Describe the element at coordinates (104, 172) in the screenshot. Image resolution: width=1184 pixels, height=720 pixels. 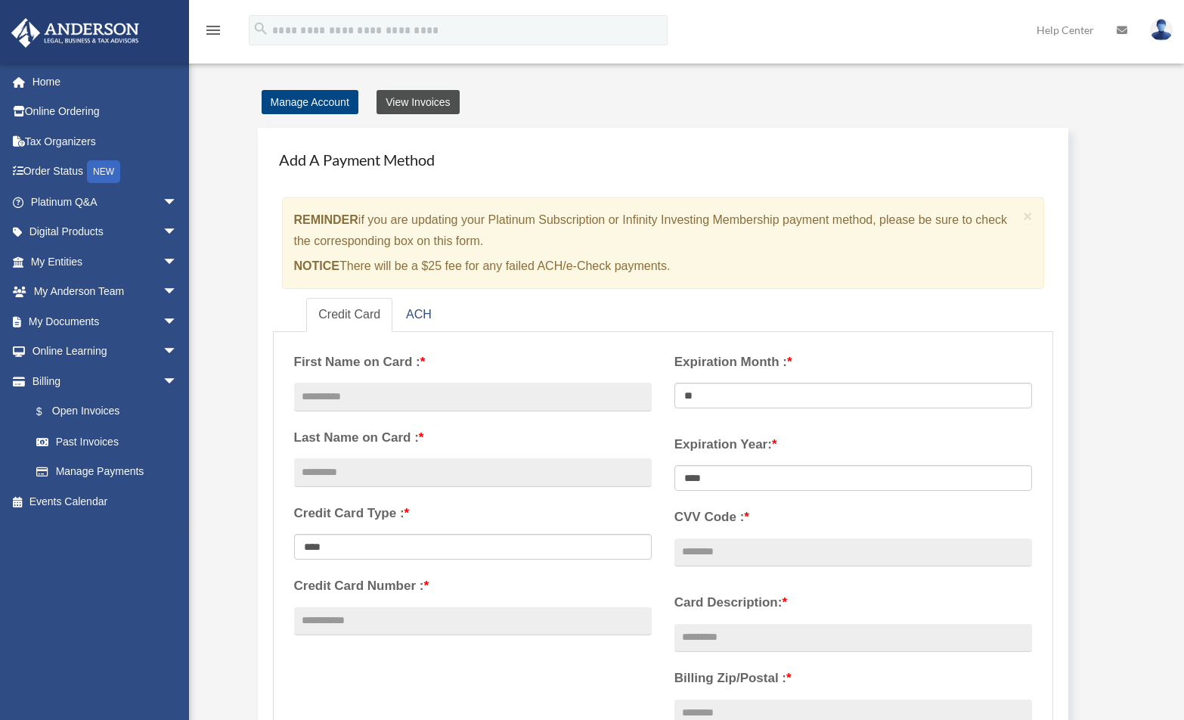
I see `div: NEW` at that location.